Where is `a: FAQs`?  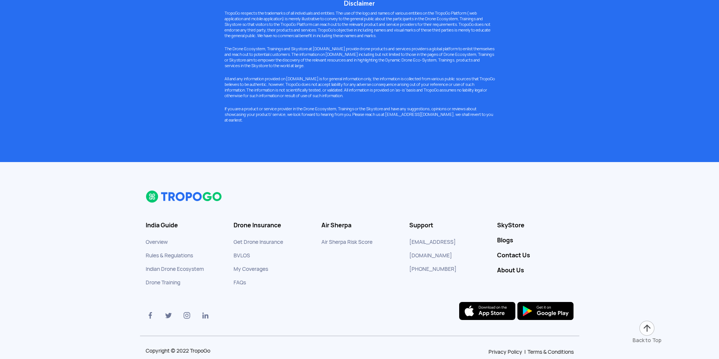 a: FAQs is located at coordinates (240, 283).